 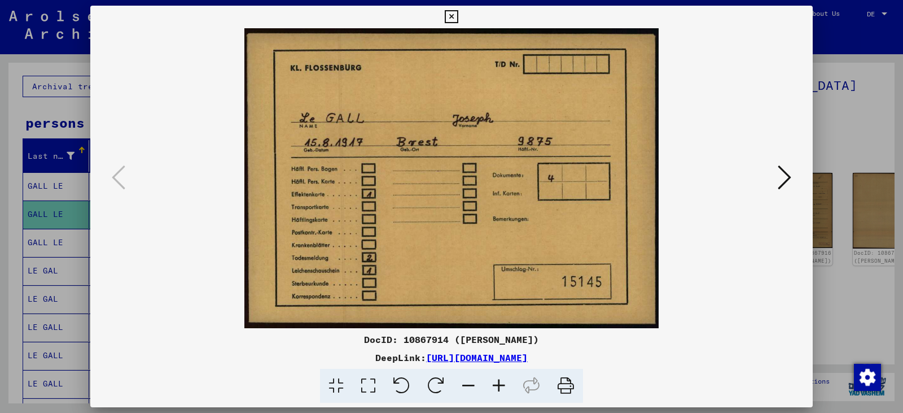 I want to click on img: Change consent, so click(x=867, y=377).